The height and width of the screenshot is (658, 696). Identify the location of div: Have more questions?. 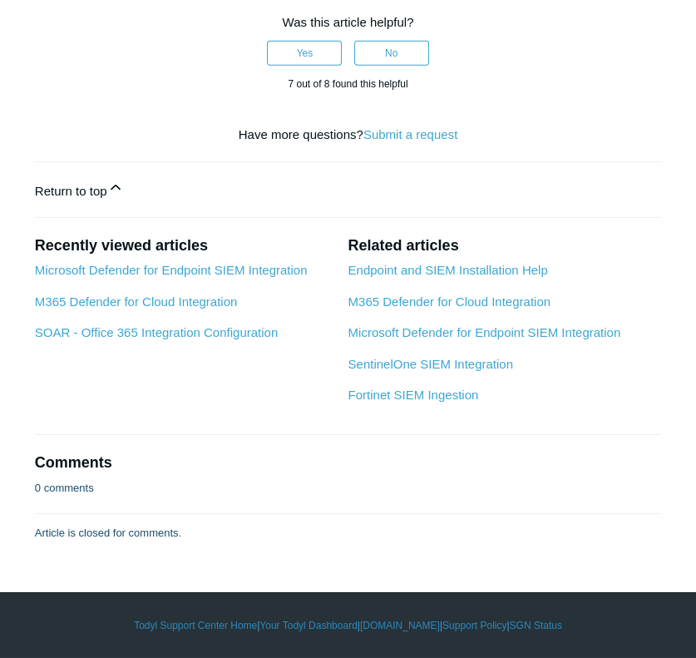
(348, 135).